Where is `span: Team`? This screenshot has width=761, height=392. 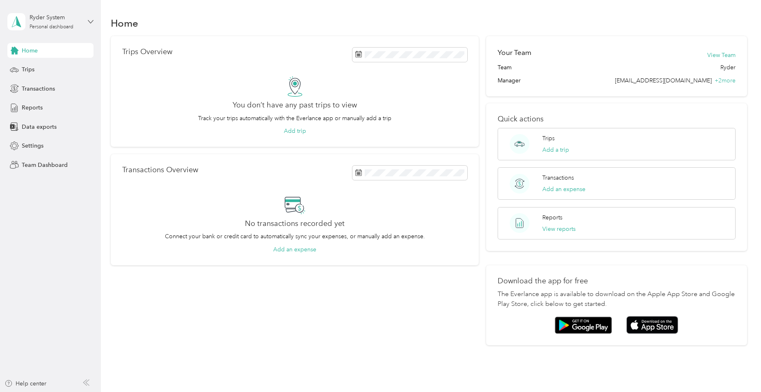 span: Team is located at coordinates (505, 67).